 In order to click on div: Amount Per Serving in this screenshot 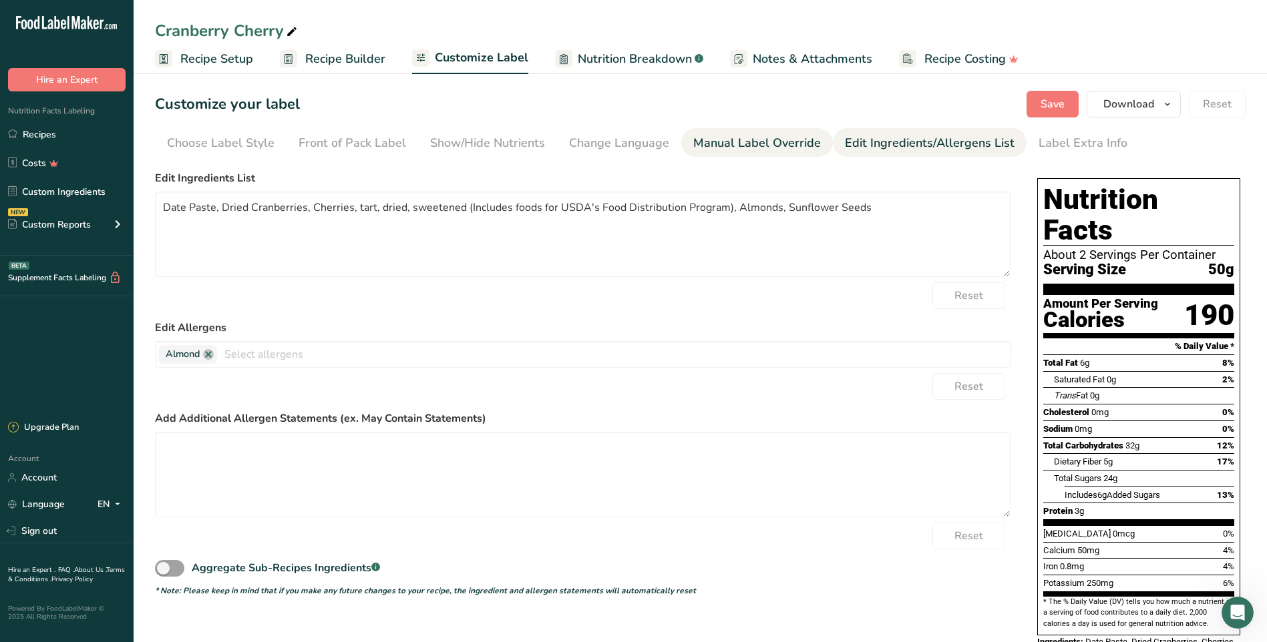, I will do `click(1100, 304)`.